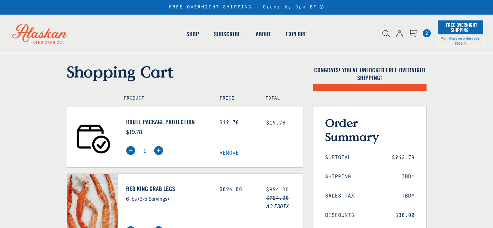 The width and height of the screenshot is (493, 228). What do you see at coordinates (165, 98) in the screenshot?
I see `h4: Product` at bounding box center [165, 98].